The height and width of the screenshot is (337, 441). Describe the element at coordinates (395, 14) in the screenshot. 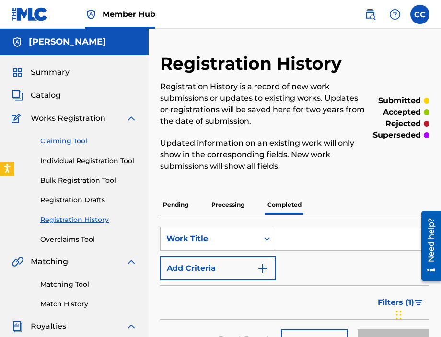

I see `div: Help` at that location.